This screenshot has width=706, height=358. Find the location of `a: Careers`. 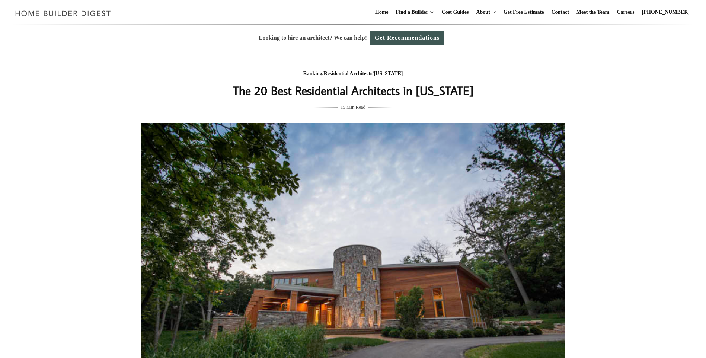

a: Careers is located at coordinates (625, 12).